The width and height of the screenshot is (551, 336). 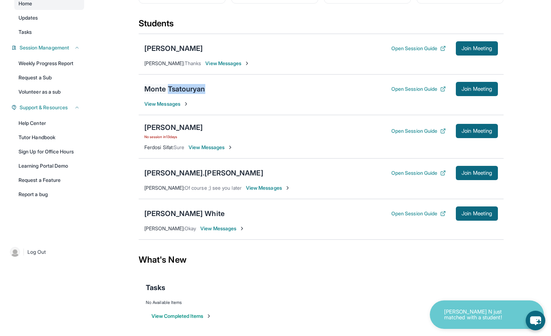 What do you see at coordinates (44, 48) in the screenshot?
I see `span: Session Management` at bounding box center [44, 48].